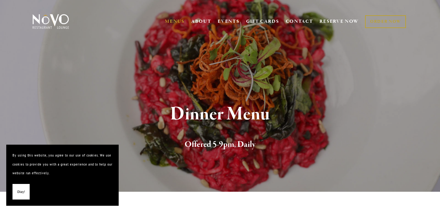 Image resolution: width=440 pixels, height=212 pixels. What do you see at coordinates (220, 145) in the screenshot?
I see `h2: Offered 5-9pm, Daily` at bounding box center [220, 145].